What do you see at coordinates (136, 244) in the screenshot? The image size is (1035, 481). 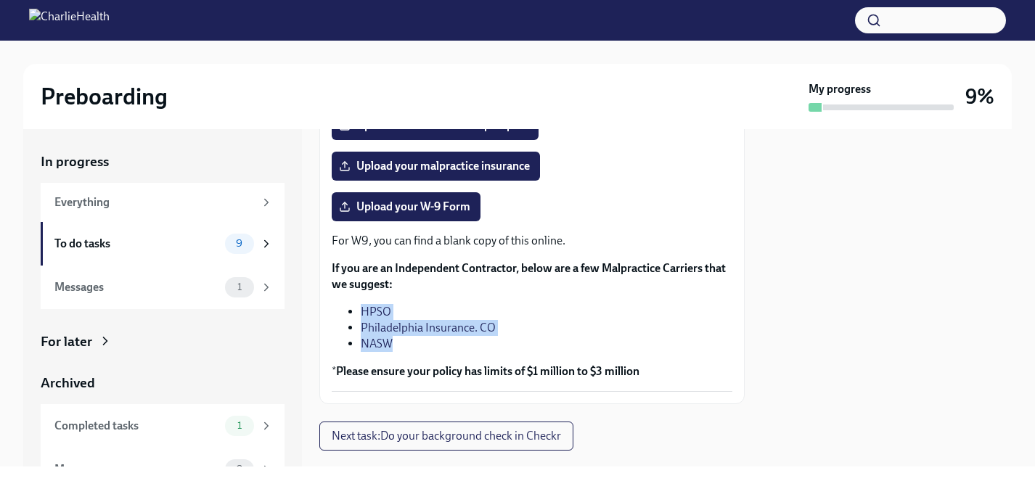 I see `div: To do tasks` at bounding box center [136, 244].